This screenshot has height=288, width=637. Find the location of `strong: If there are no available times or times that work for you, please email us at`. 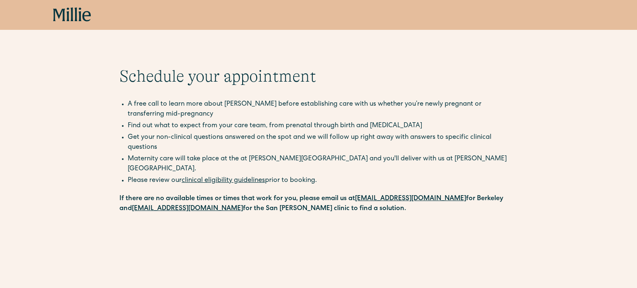

strong: If there are no available times or times that work for you, please email us at is located at coordinates (237, 199).